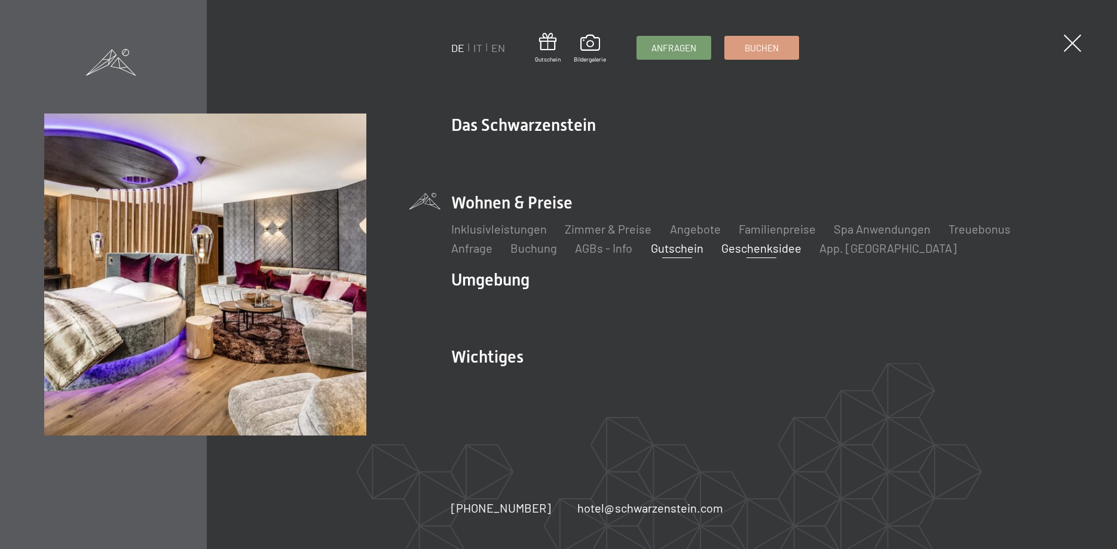 Image resolution: width=1117 pixels, height=549 pixels. What do you see at coordinates (761, 248) in the screenshot?
I see `a: Geschenksidee` at bounding box center [761, 248].